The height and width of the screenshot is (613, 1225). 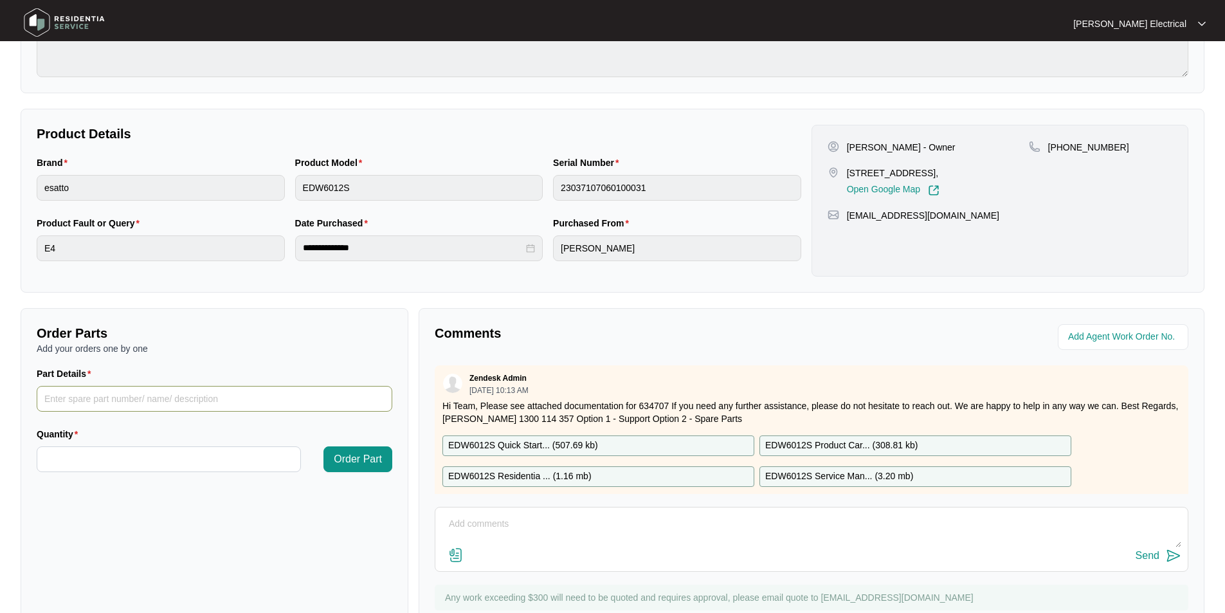 I want to click on label: Quantity, so click(x=60, y=434).